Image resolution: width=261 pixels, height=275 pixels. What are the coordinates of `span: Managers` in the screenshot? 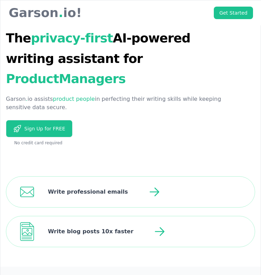 It's located at (92, 78).